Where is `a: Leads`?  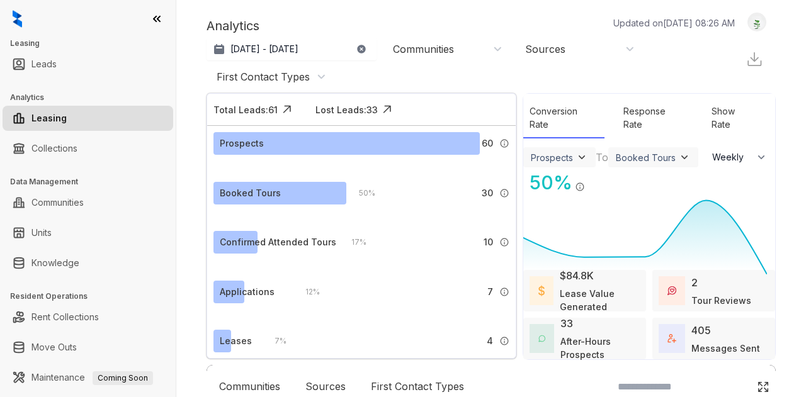
a: Leads is located at coordinates (44, 64).